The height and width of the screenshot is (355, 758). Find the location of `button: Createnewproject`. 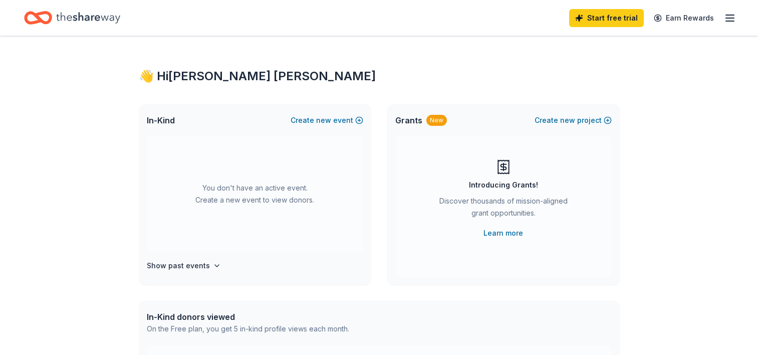

button: Createnewproject is located at coordinates (573, 120).